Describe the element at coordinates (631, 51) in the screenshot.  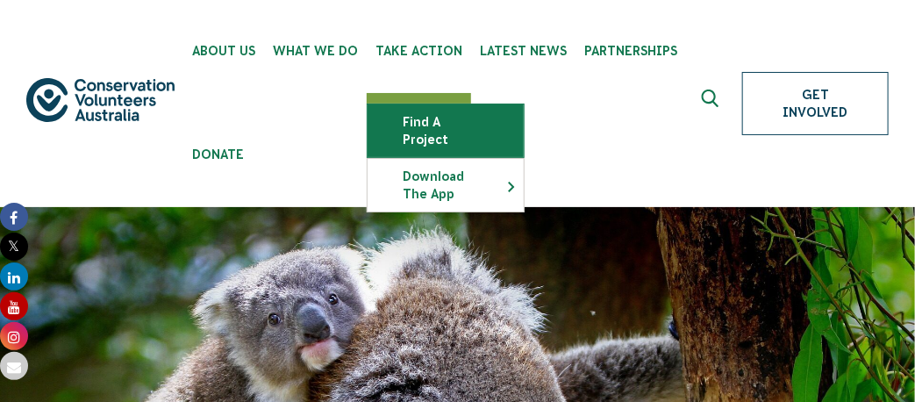
I see `span: Partnerships` at that location.